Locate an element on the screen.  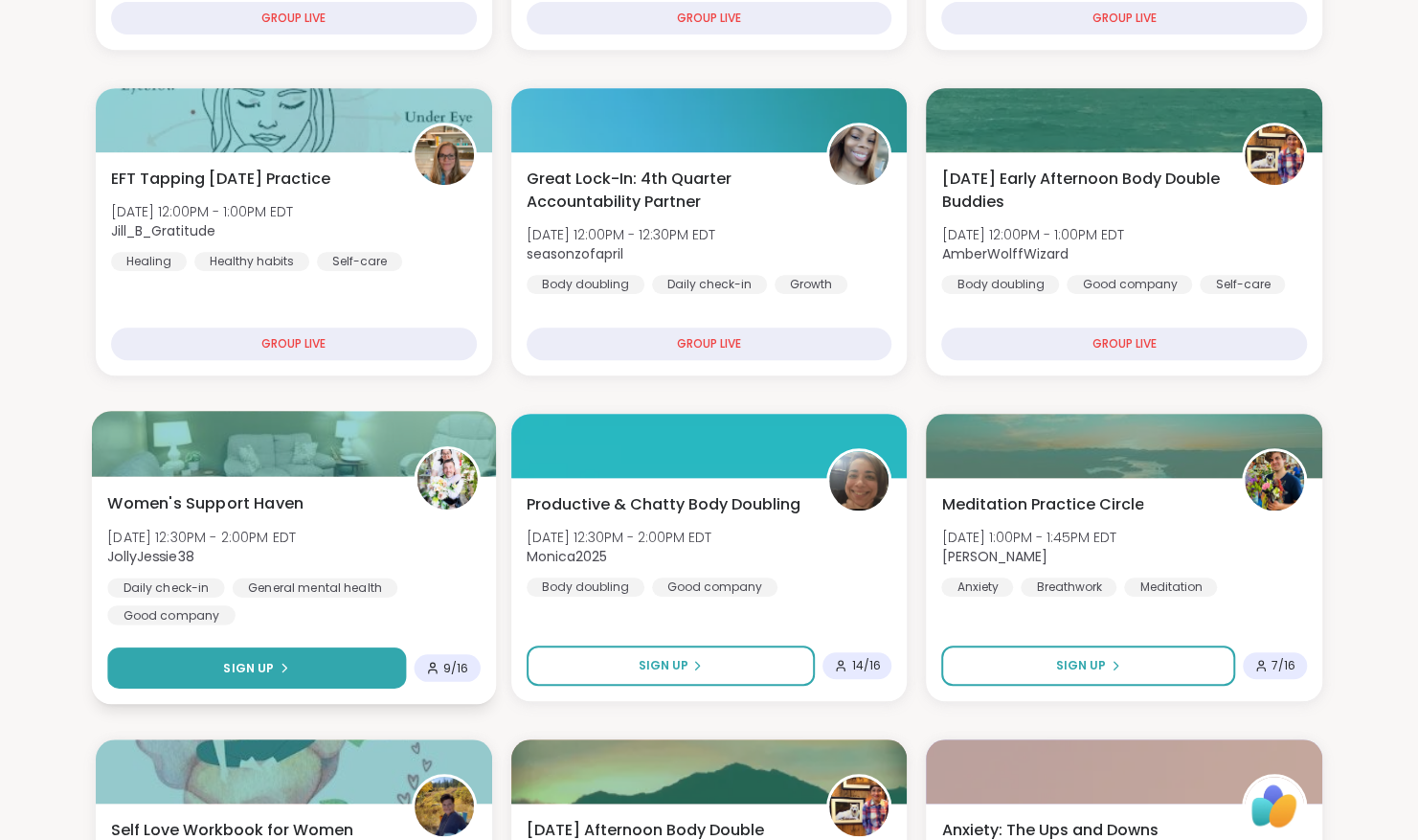
b: AmberWolffWizard is located at coordinates (1004, 254).